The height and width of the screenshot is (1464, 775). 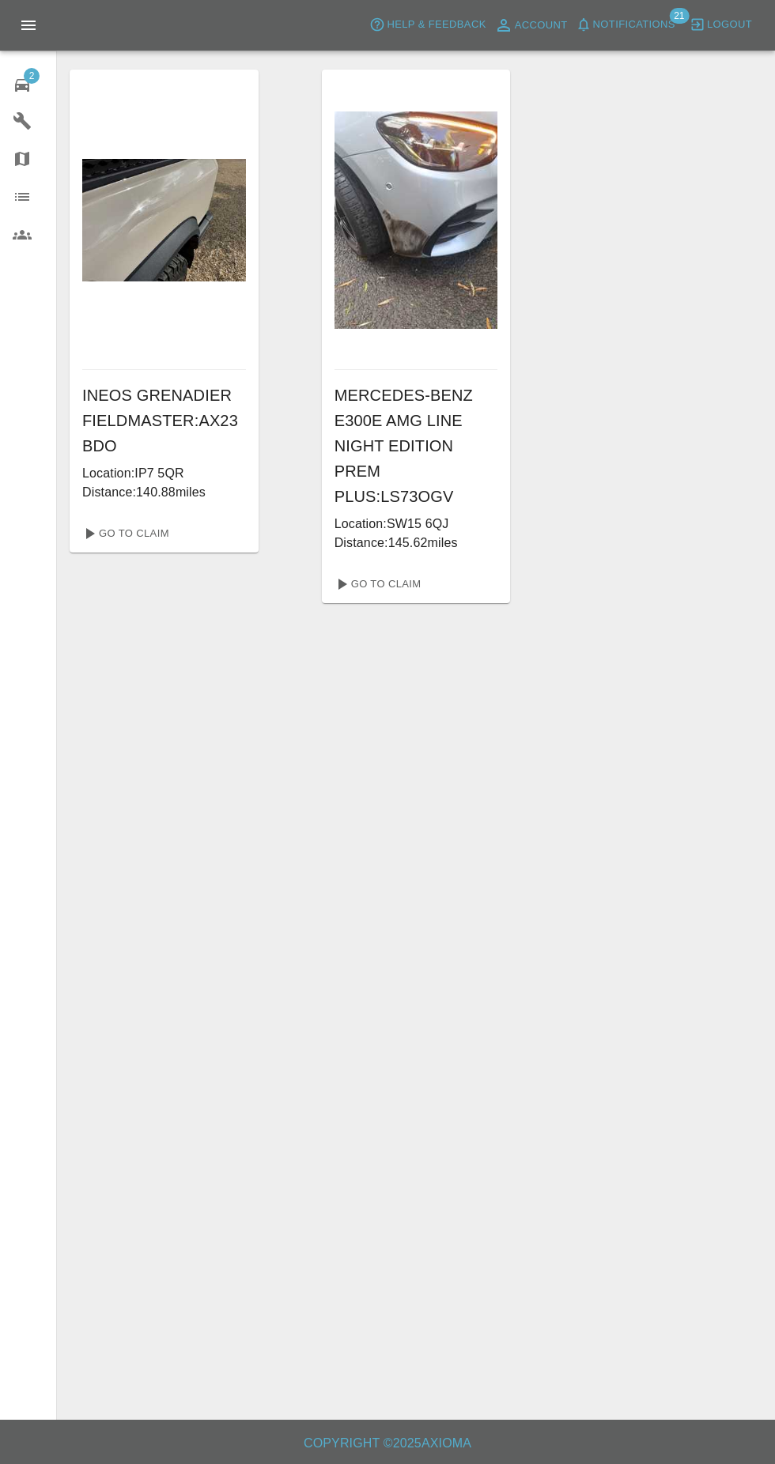 I want to click on button: Open drawer, so click(x=28, y=25).